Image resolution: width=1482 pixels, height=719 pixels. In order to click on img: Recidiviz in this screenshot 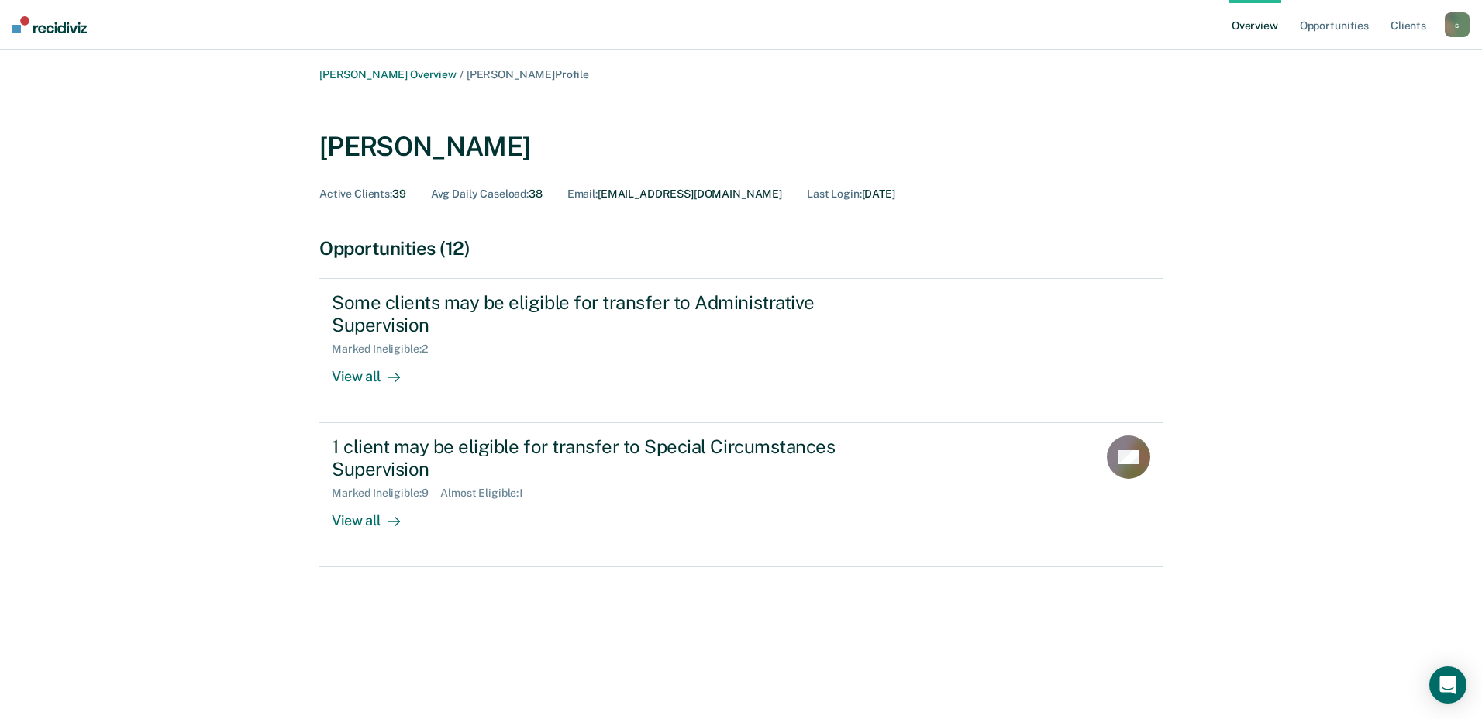, I will do `click(50, 25)`.